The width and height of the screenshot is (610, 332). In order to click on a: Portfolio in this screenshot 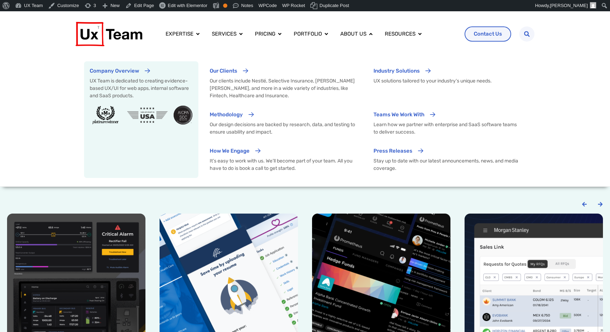, I will do `click(308, 34)`.